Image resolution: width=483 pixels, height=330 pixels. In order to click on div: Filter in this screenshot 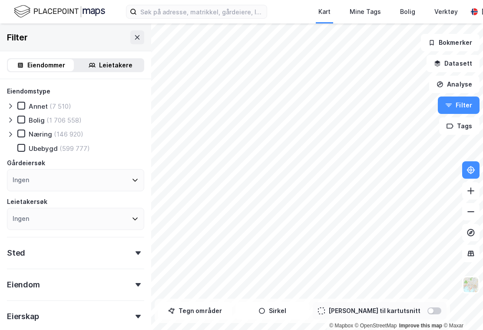, I will do `click(17, 37)`.